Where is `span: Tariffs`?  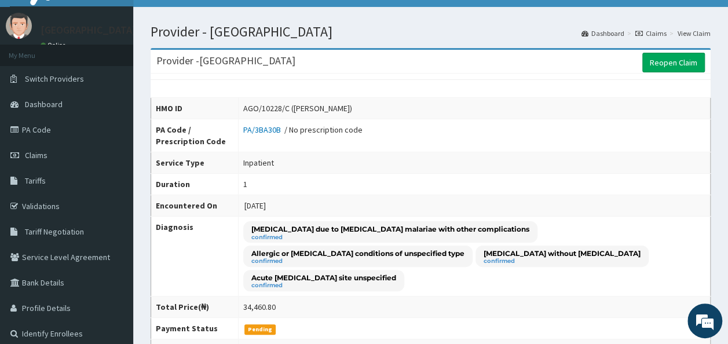
span: Tariffs is located at coordinates (35, 181).